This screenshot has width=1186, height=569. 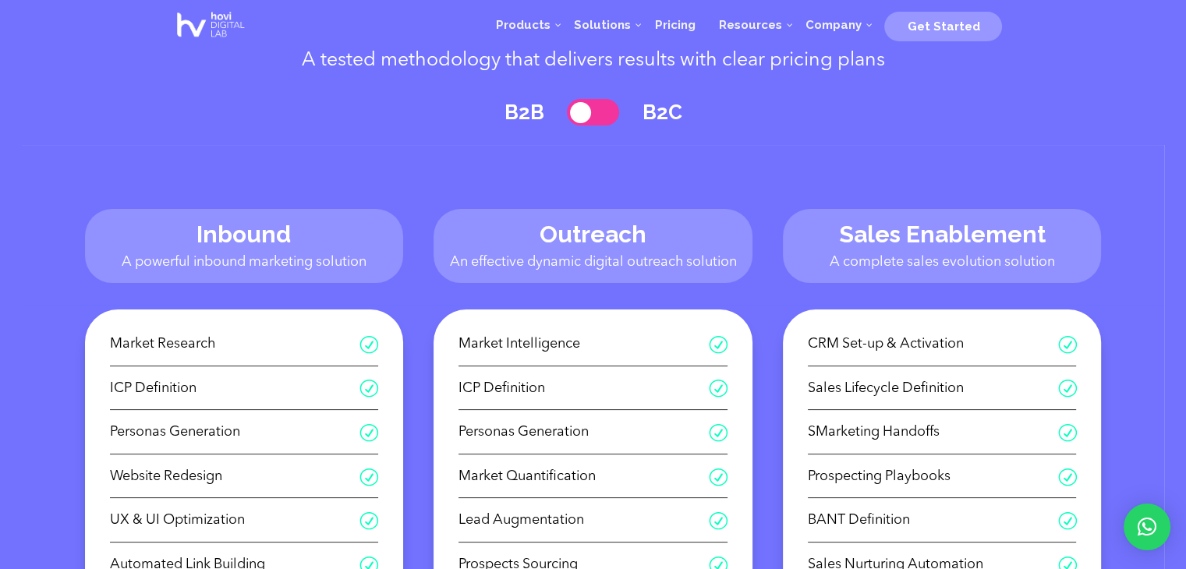 What do you see at coordinates (235, 476) in the screenshot?
I see `span: Website Redesign` at bounding box center [235, 476].